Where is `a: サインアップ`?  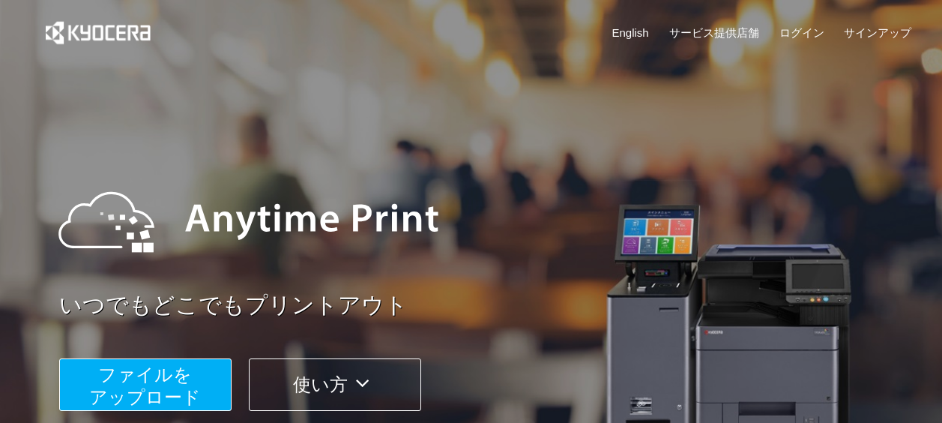
a: サインアップ is located at coordinates (877, 32).